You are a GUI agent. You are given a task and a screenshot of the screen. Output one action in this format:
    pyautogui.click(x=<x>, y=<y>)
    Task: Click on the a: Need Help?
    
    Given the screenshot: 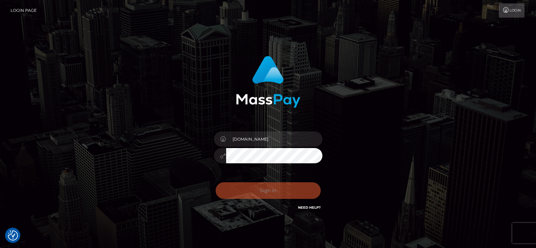 What is the action you would take?
    pyautogui.click(x=309, y=207)
    